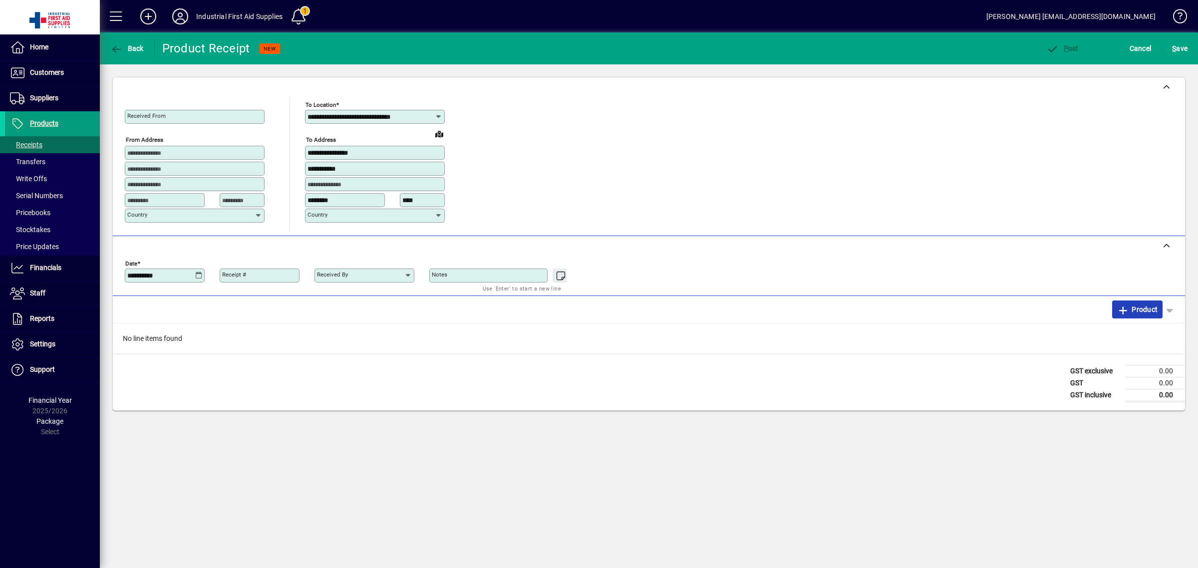  What do you see at coordinates (1176, 18) in the screenshot?
I see `a: Knowledge Base` at bounding box center [1176, 18].